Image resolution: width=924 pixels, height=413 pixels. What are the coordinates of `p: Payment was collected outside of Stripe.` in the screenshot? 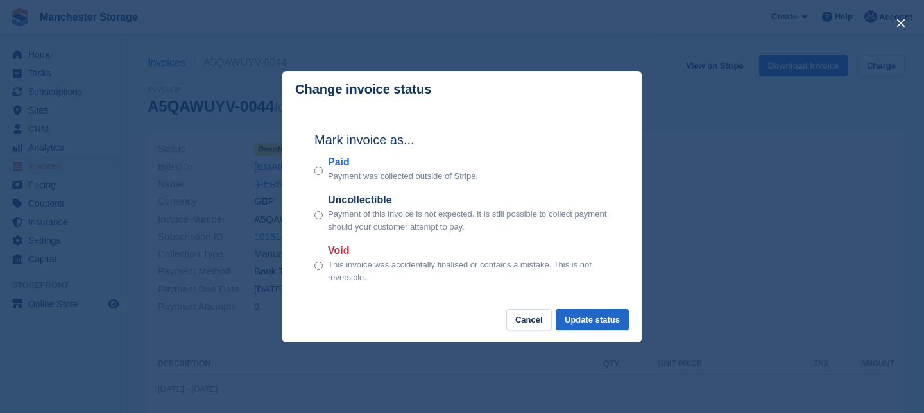 It's located at (403, 176).